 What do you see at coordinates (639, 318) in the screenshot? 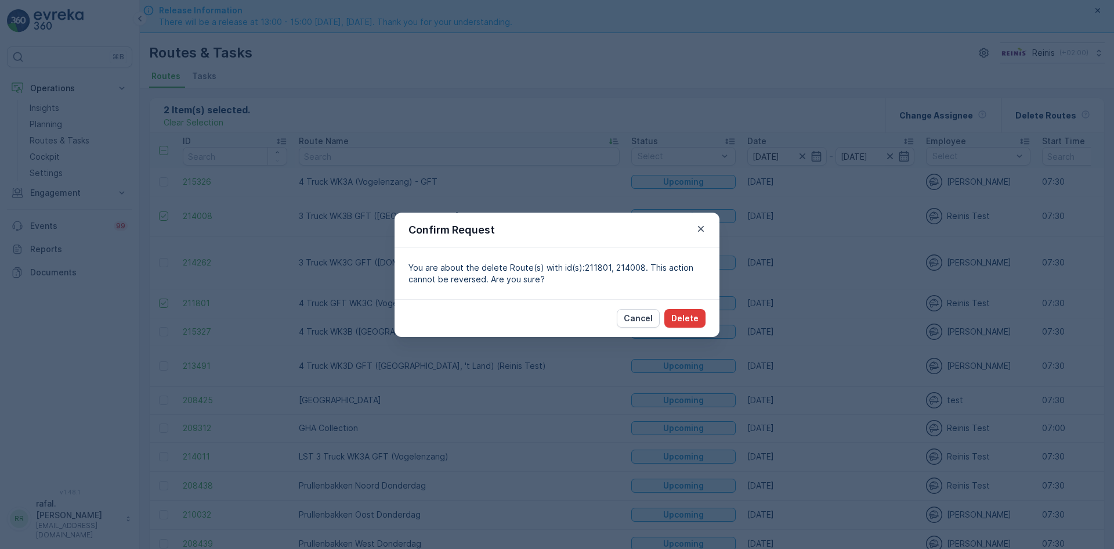
I see `button: Cancel` at bounding box center [639, 318].